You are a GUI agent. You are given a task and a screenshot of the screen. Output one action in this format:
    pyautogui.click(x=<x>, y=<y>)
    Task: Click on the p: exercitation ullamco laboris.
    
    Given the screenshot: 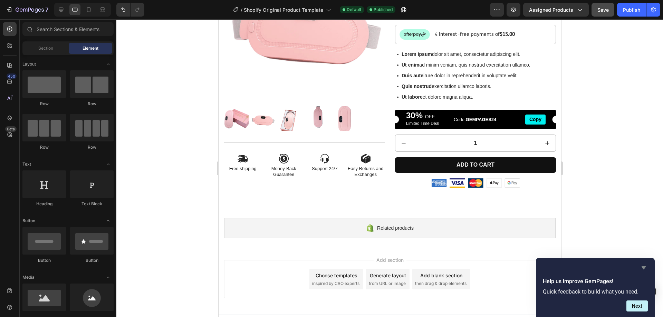 What is the action you would take?
    pyautogui.click(x=247, y=67)
    